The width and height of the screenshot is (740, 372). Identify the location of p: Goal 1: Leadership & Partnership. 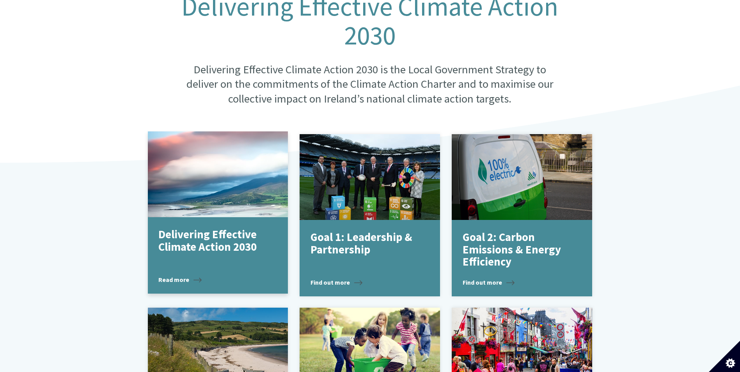
(364, 243).